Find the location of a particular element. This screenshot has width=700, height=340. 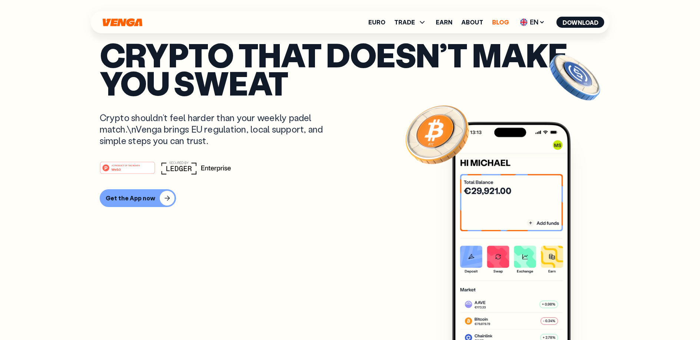

div: Get the App now is located at coordinates (130, 198).